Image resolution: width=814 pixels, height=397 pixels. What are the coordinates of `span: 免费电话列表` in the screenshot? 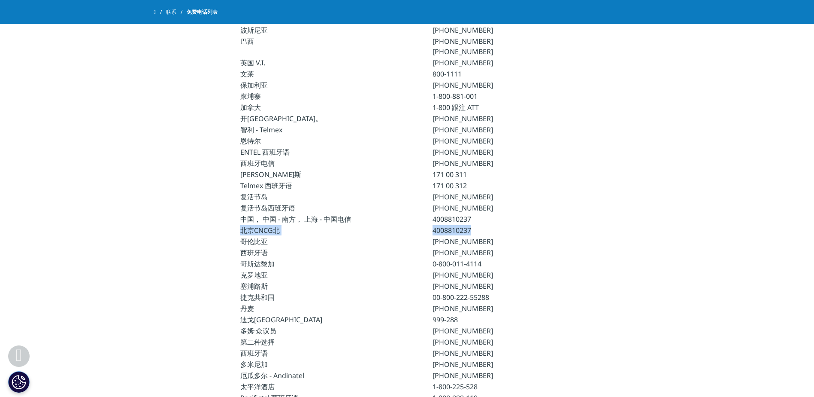 It's located at (202, 12).